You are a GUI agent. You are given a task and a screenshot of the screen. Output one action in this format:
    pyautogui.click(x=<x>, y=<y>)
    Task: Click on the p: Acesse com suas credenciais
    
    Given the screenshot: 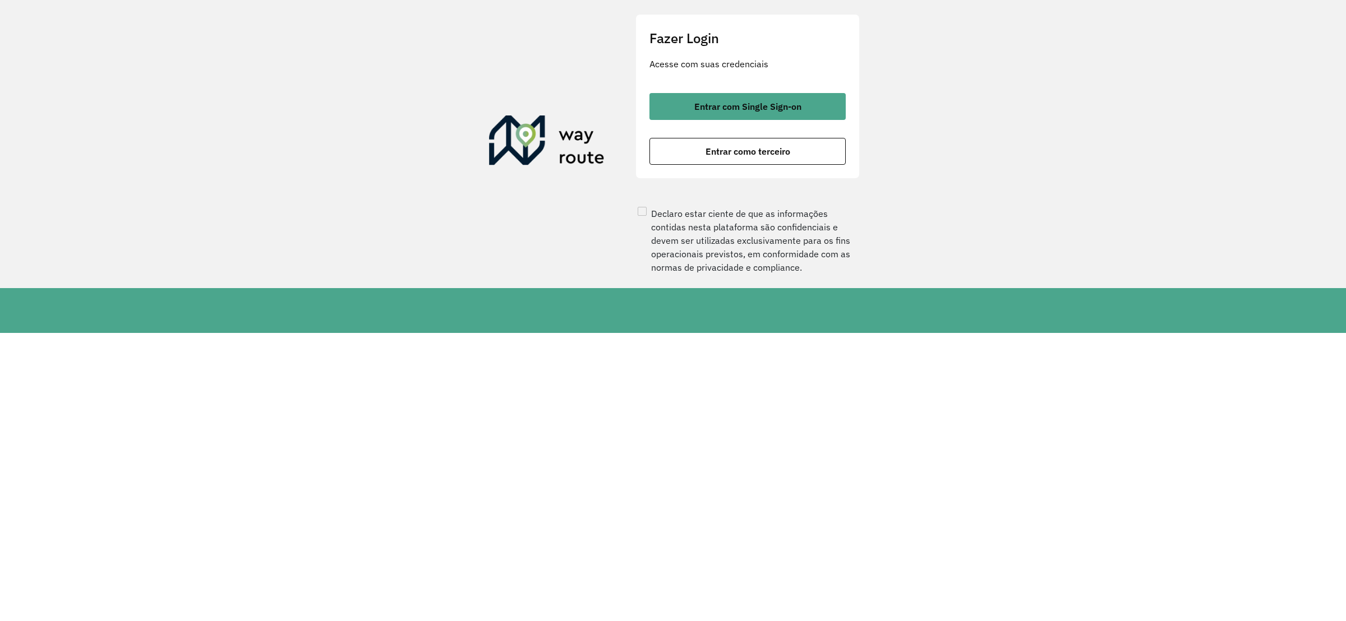 What is the action you would take?
    pyautogui.click(x=747, y=64)
    